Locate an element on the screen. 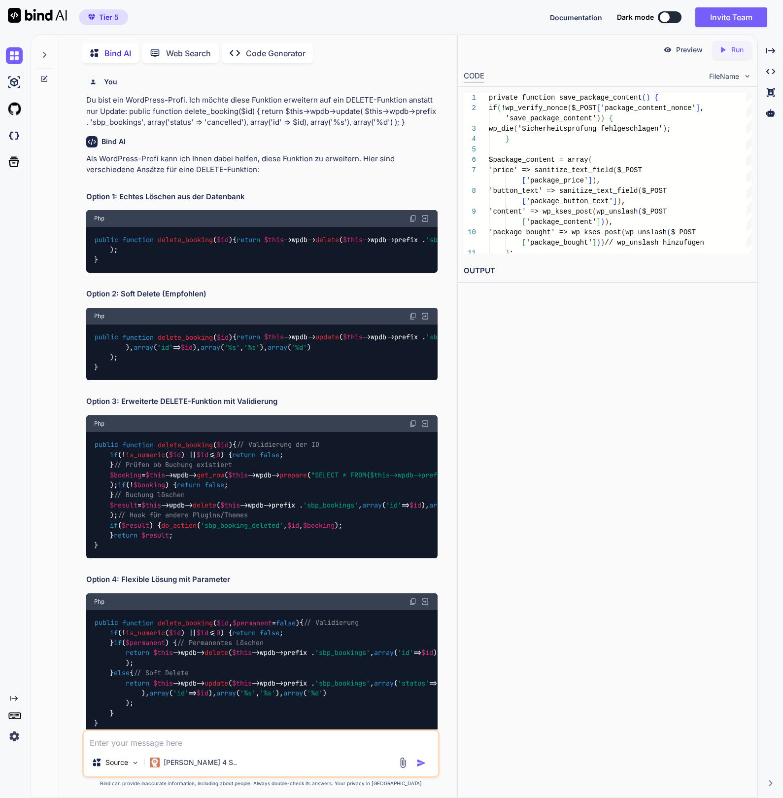 This screenshot has width=783, height=798. span: Documentation is located at coordinates (576, 17).